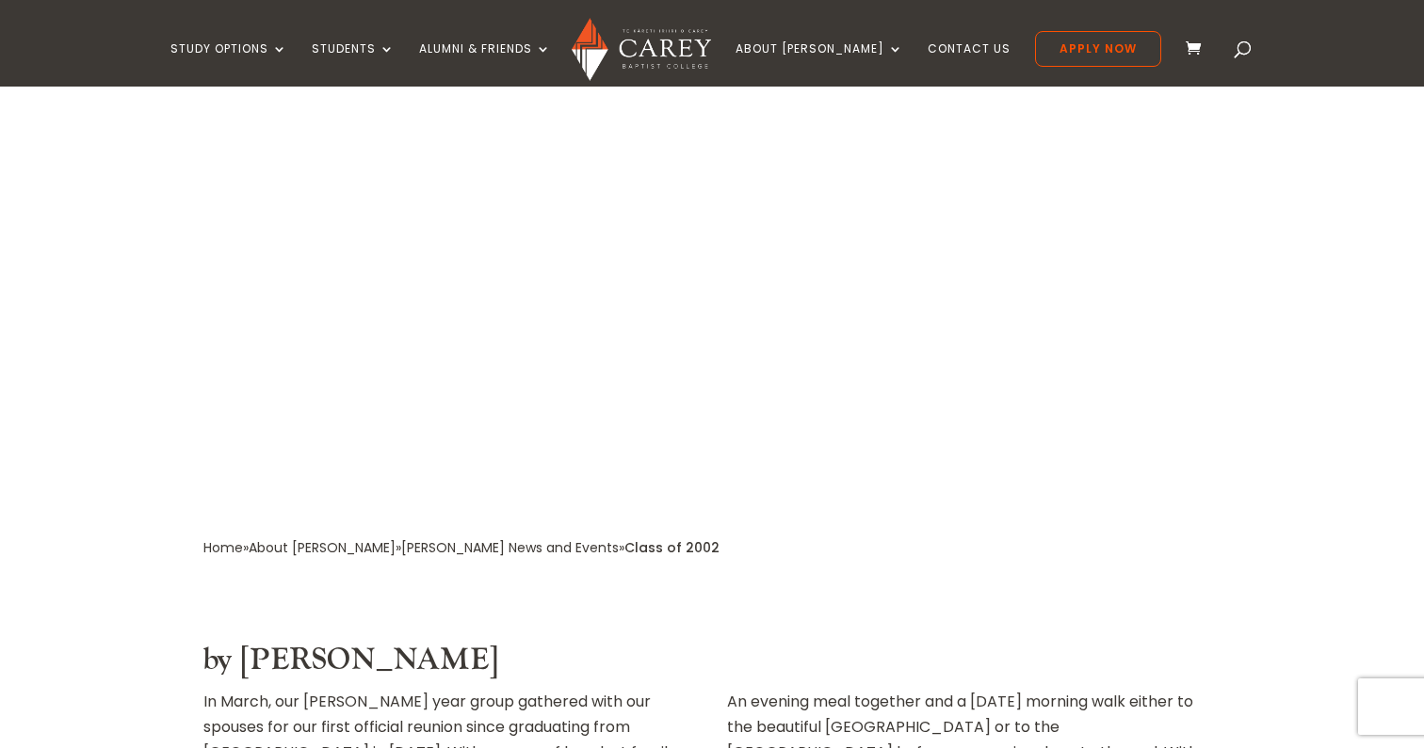  Describe the element at coordinates (969, 64) in the screenshot. I see `a: Contact Us` at that location.